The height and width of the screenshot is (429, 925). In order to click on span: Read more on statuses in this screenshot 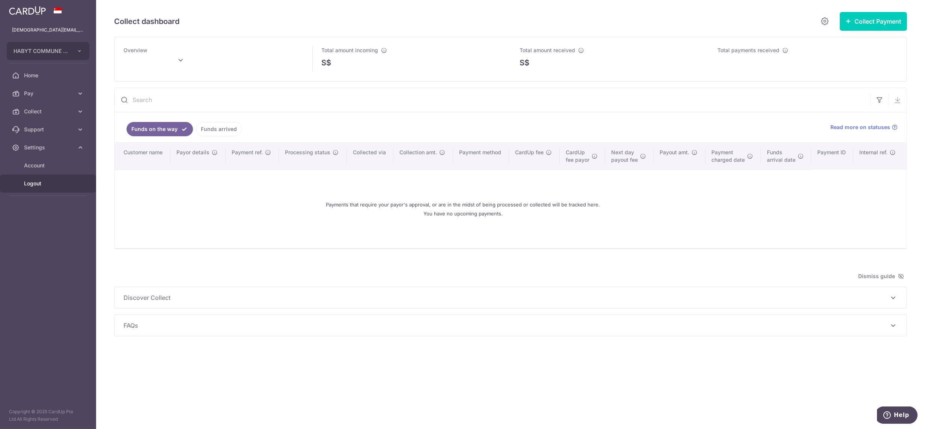, I will do `click(860, 127)`.